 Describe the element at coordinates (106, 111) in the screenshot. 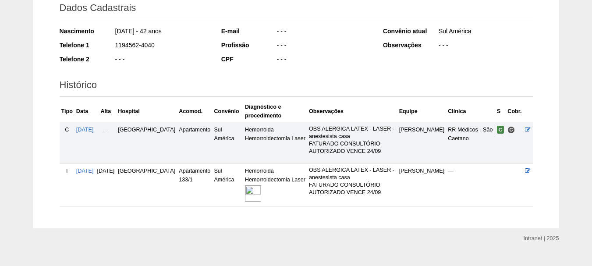

I see `th: Alta` at that location.